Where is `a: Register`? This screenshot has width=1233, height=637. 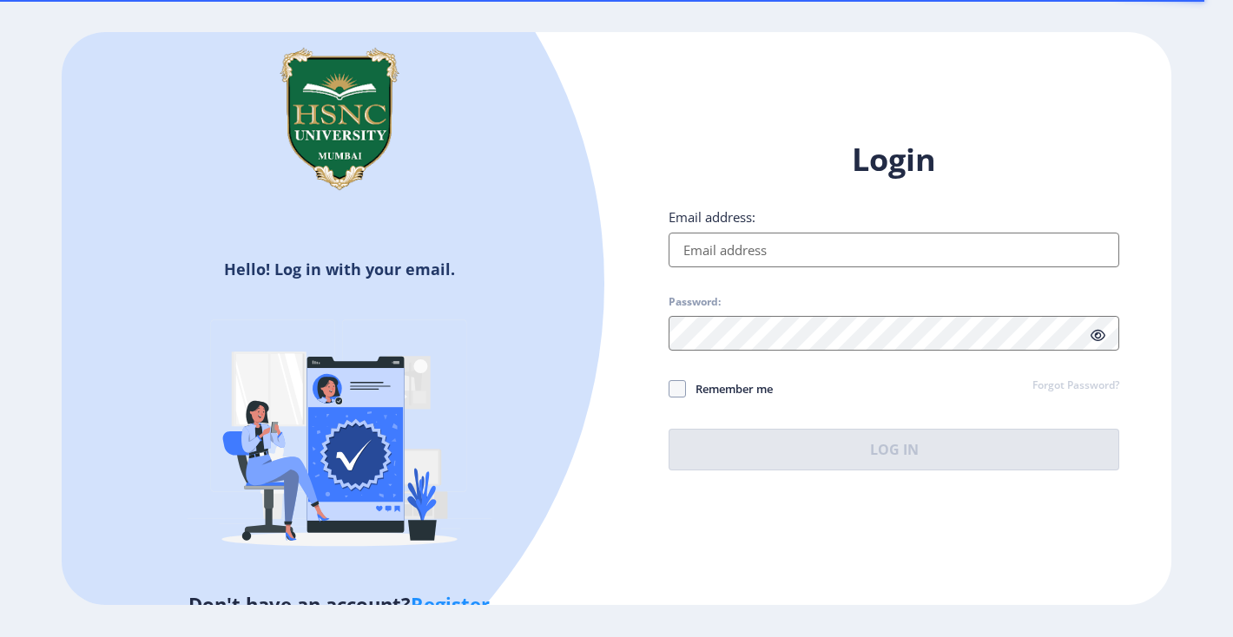
a: Register is located at coordinates (450, 604).